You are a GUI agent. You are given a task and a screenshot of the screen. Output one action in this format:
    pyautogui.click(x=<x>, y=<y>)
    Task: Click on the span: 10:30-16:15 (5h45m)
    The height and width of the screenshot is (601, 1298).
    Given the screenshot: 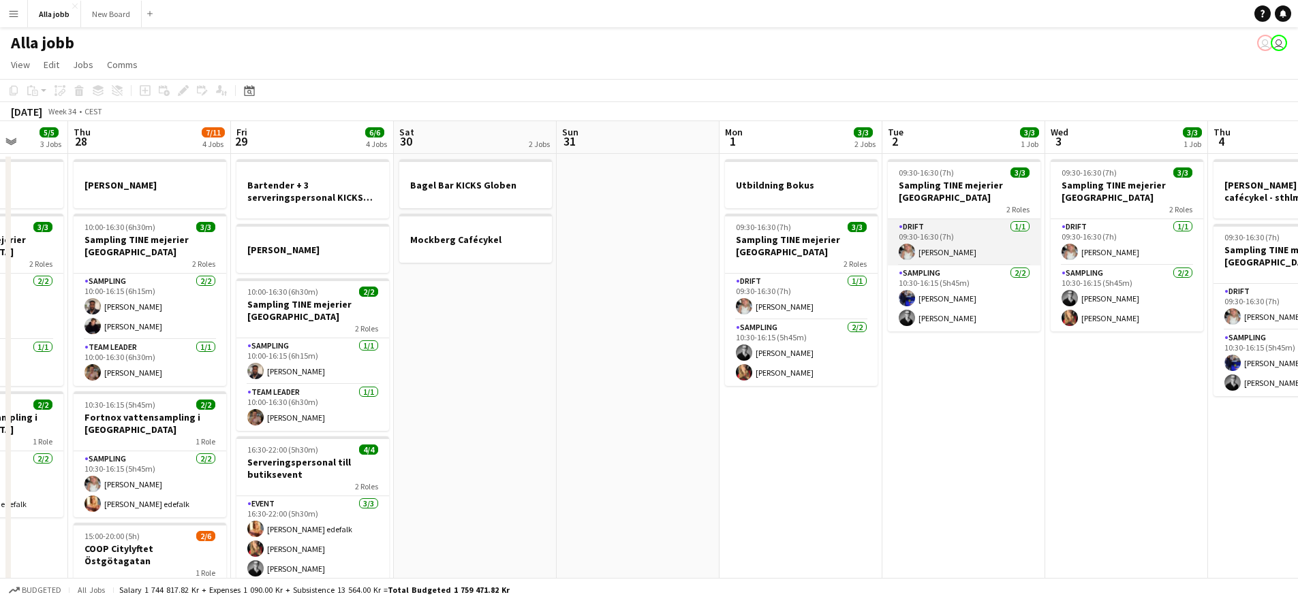 What is the action you would take?
    pyautogui.click(x=120, y=405)
    